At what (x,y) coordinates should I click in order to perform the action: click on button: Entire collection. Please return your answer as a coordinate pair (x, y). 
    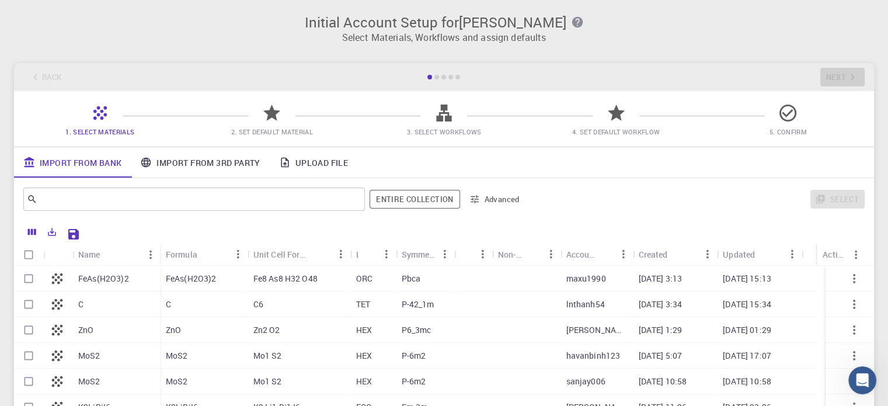
    Looking at the image, I should click on (415, 199).